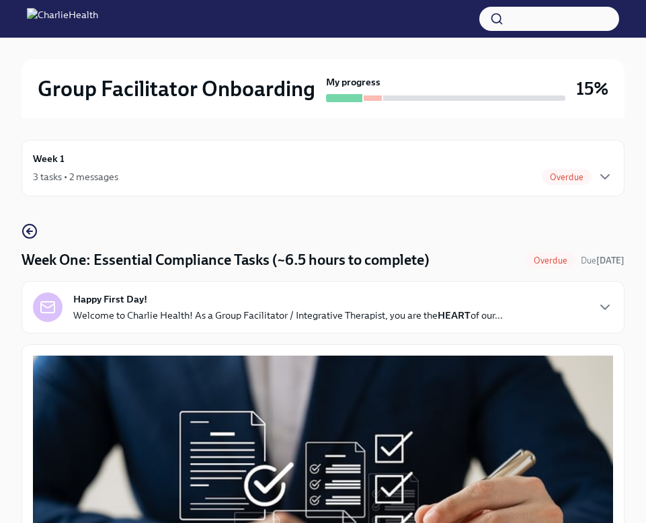  I want to click on span: September 9th, 2025 10:00, so click(602, 260).